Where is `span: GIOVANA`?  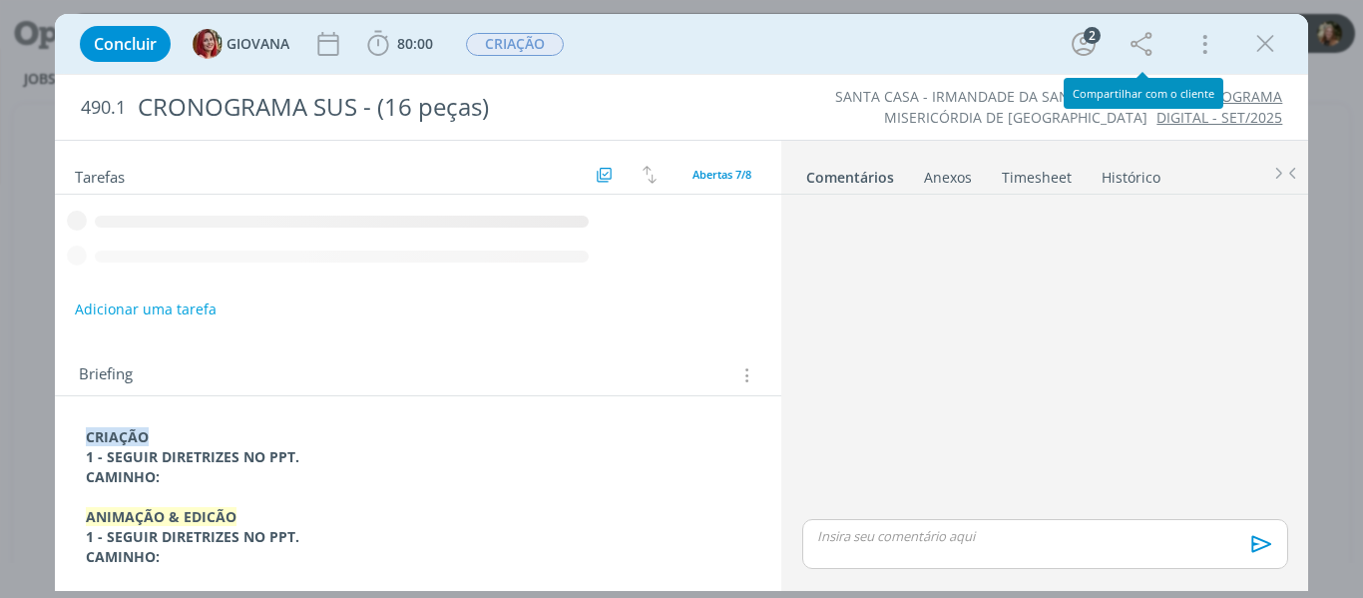 span: GIOVANA is located at coordinates (257, 44).